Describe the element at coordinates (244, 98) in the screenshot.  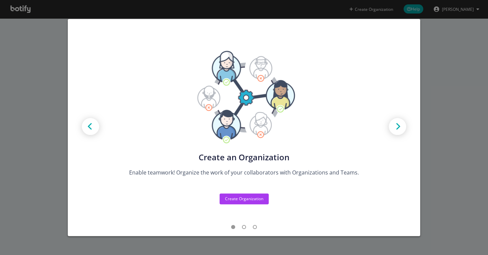
I see `img: Tutorial` at that location.